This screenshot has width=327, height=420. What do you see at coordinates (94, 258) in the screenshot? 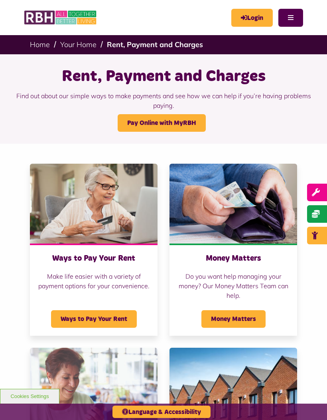
I see `h3: Ways to Pay Your Rent` at bounding box center [94, 258].